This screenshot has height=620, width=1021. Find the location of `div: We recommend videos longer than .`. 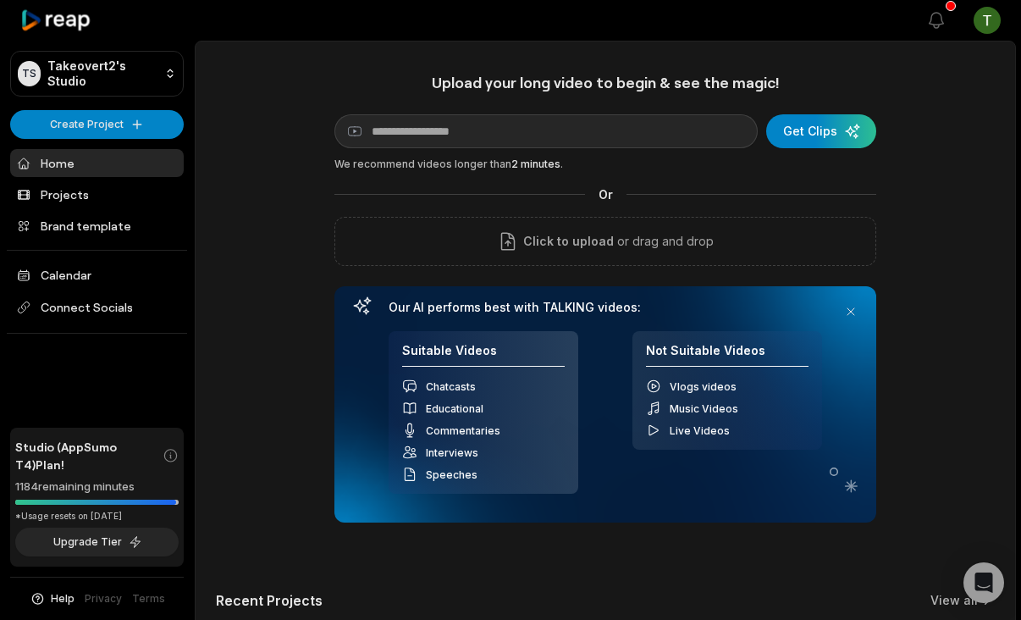

div: We recommend videos longer than . is located at coordinates (605, 164).